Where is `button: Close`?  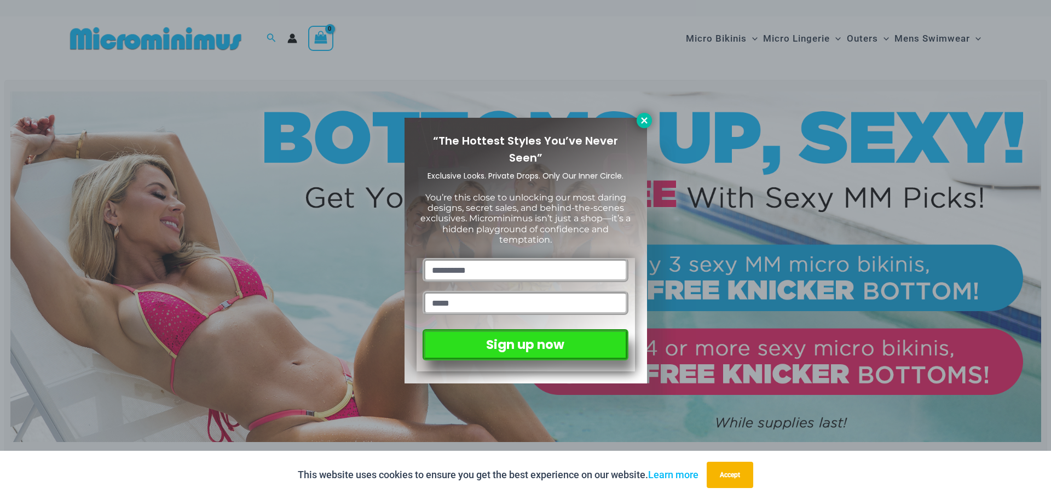
button: Close is located at coordinates (644, 120).